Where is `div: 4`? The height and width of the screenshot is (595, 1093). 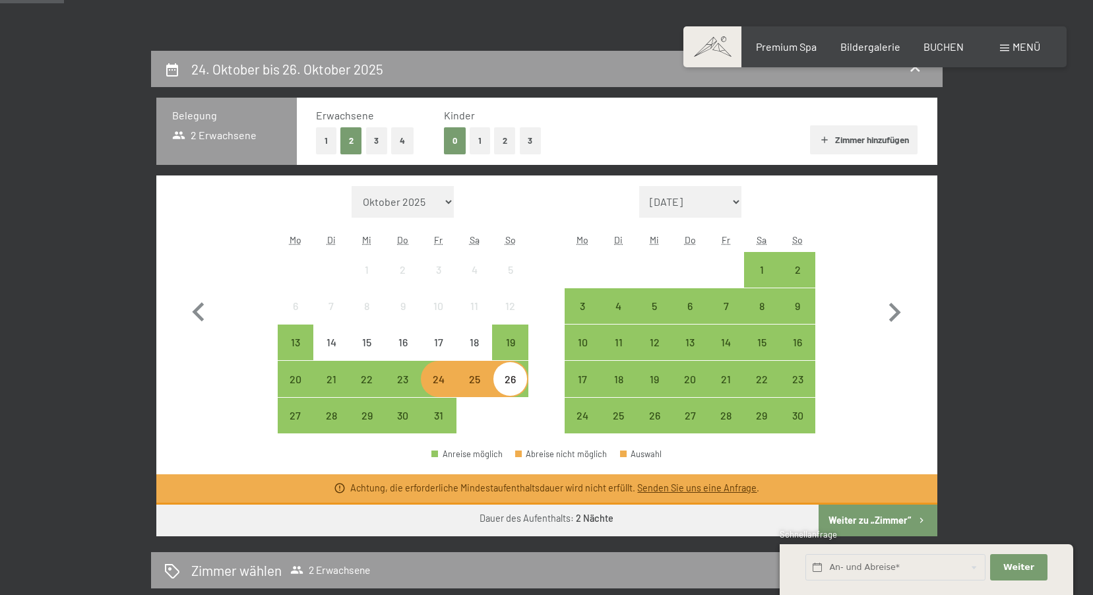 div: 4 is located at coordinates (474, 281).